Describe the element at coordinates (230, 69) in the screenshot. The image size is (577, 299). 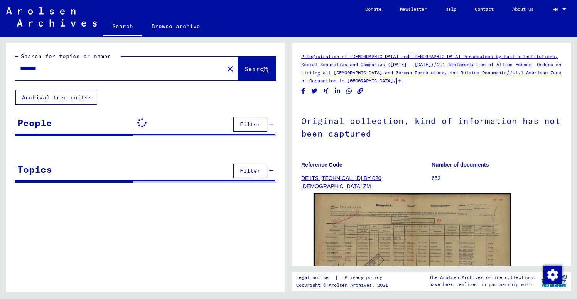
I see `mat-icon: close` at that location.